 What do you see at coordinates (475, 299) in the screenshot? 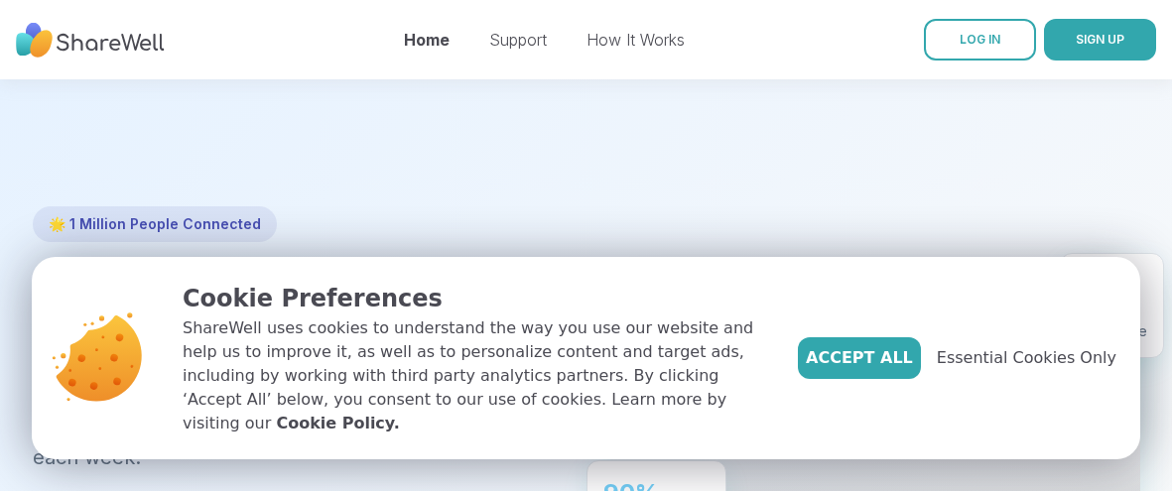
I see `p: Cookie Preferences` at bounding box center [475, 299].